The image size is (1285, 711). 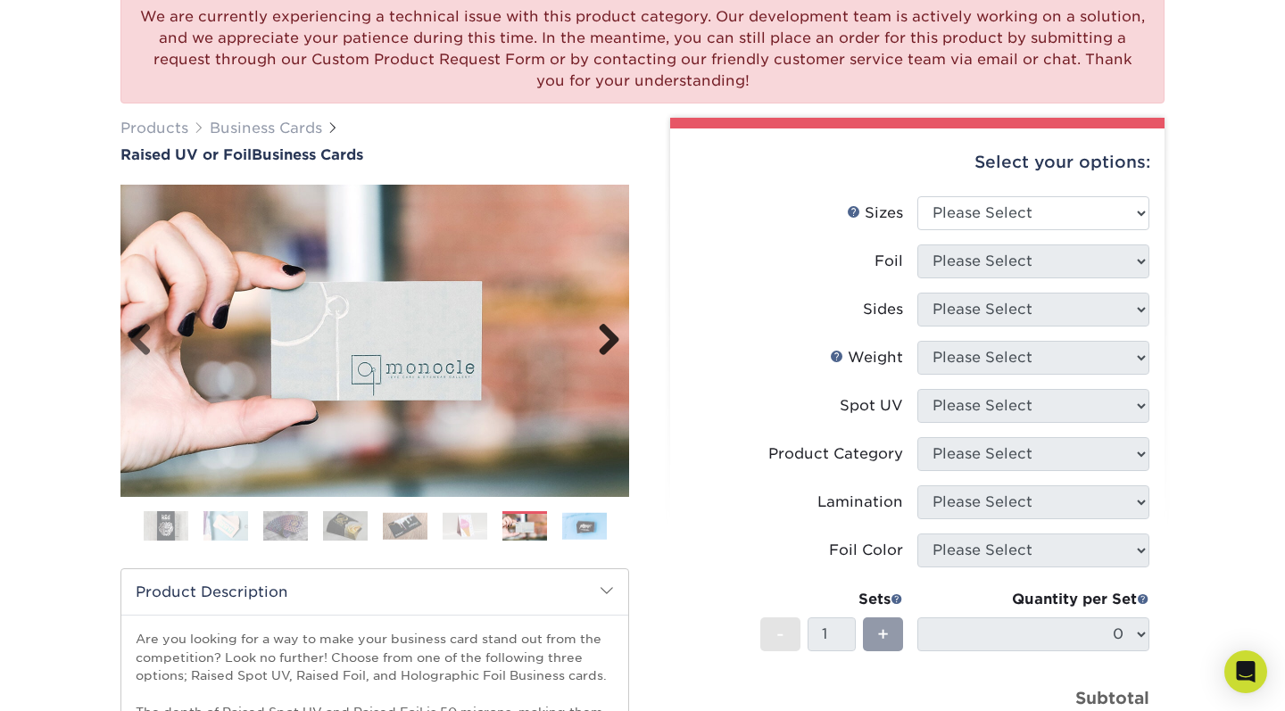 What do you see at coordinates (866, 551) in the screenshot?
I see `div: Foil Color` at bounding box center [866, 551].